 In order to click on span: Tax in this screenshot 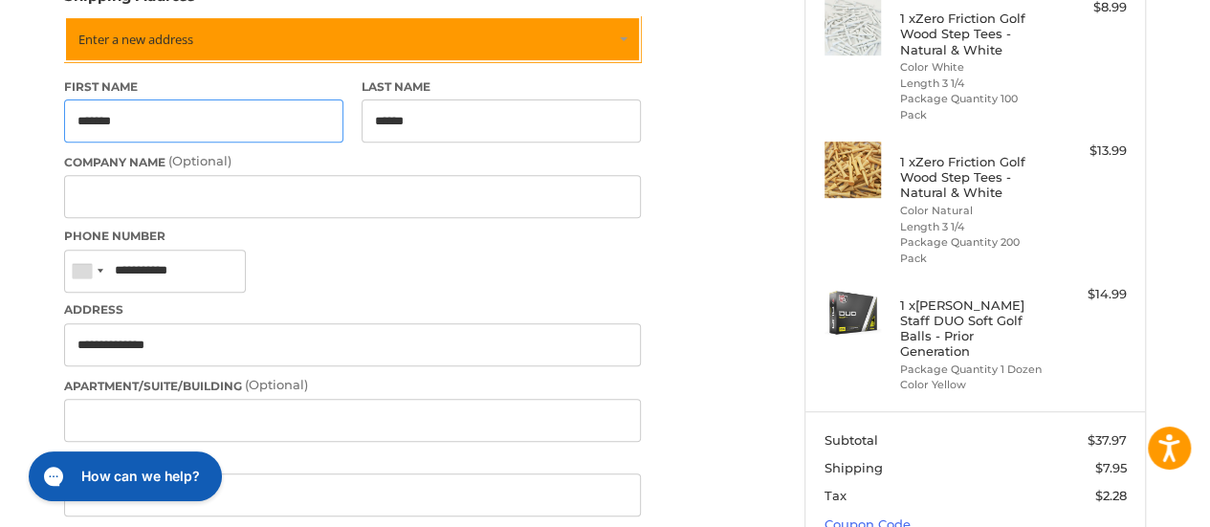, I will do `click(835, 495)`.